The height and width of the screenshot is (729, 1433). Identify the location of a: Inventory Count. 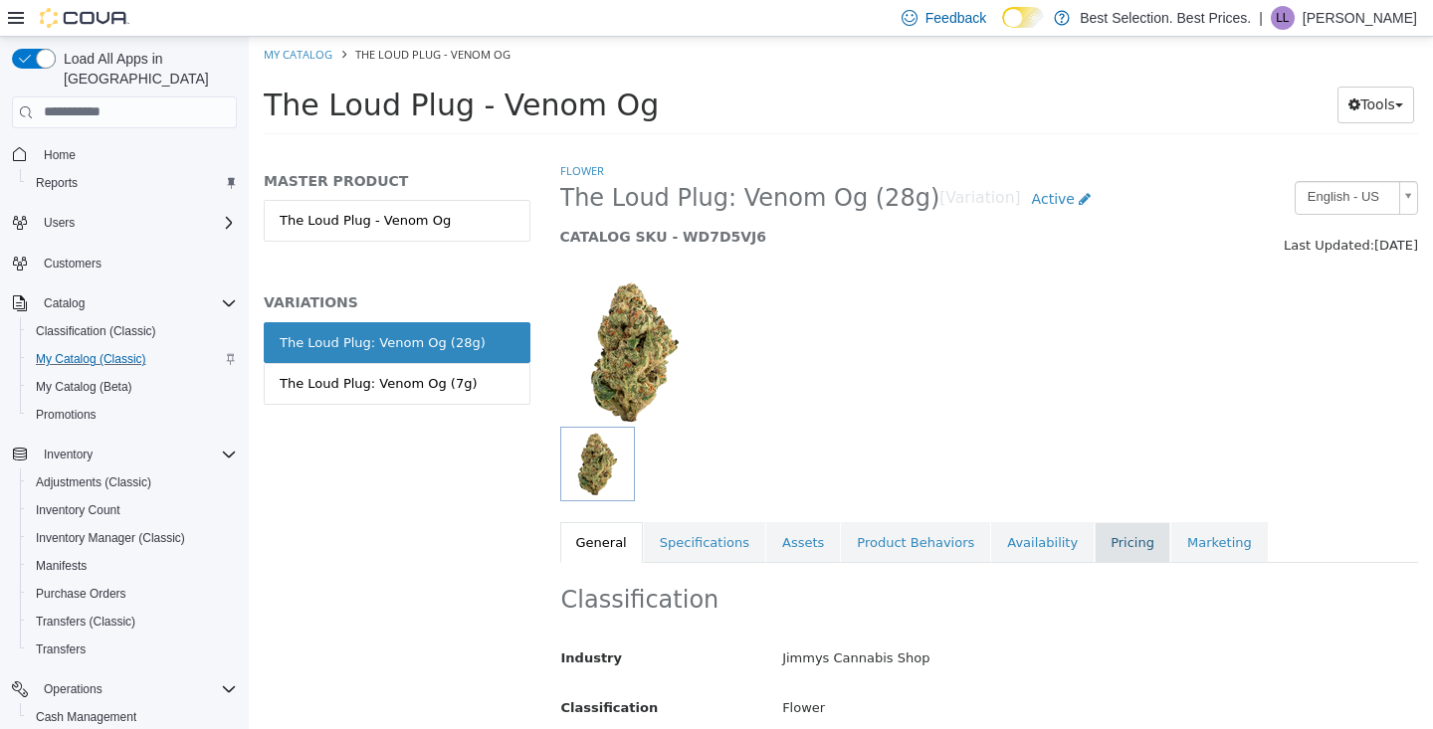
(78, 511).